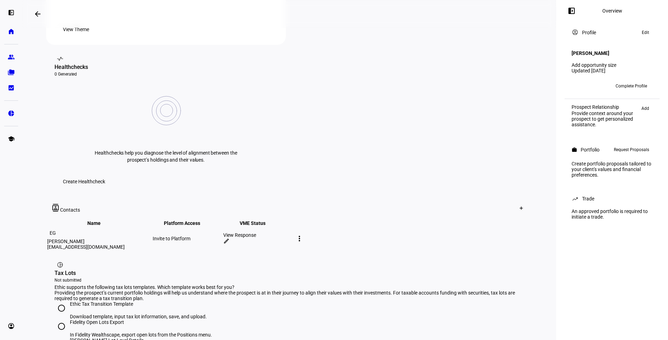  I want to click on div: Ethic Tax Transition Template, so click(138, 304).